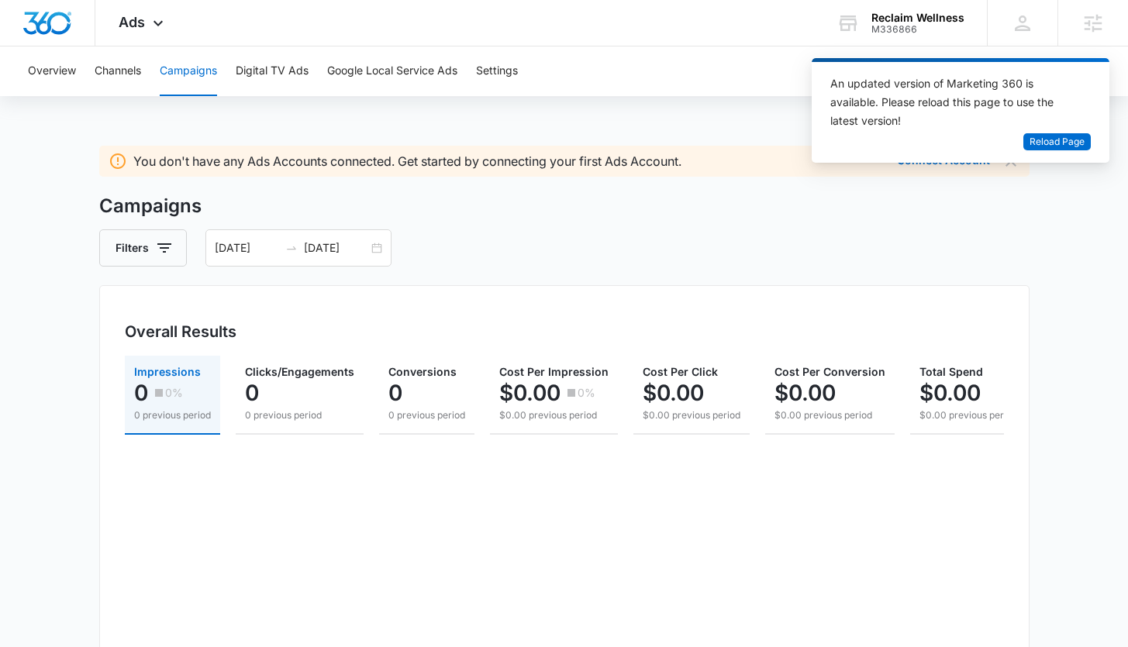 Image resolution: width=1128 pixels, height=647 pixels. I want to click on input: End date, so click(336, 248).